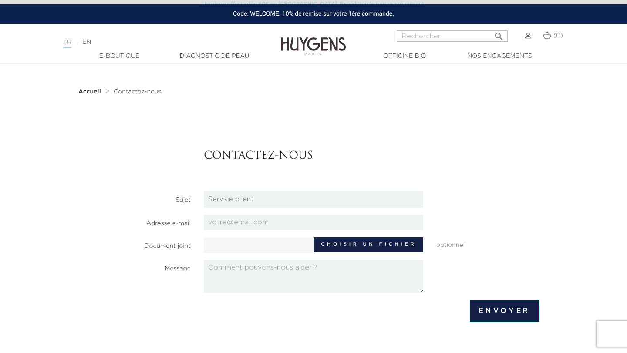 Image resolution: width=627 pixels, height=353 pixels. I want to click on span: (0), so click(558, 36).